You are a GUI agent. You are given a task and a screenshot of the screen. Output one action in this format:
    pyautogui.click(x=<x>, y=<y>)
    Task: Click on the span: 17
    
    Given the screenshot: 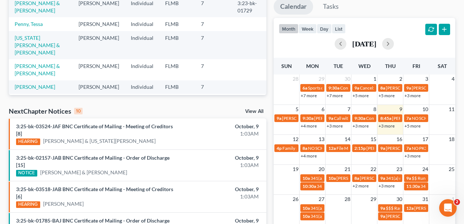 What is the action you would take?
    pyautogui.click(x=425, y=139)
    